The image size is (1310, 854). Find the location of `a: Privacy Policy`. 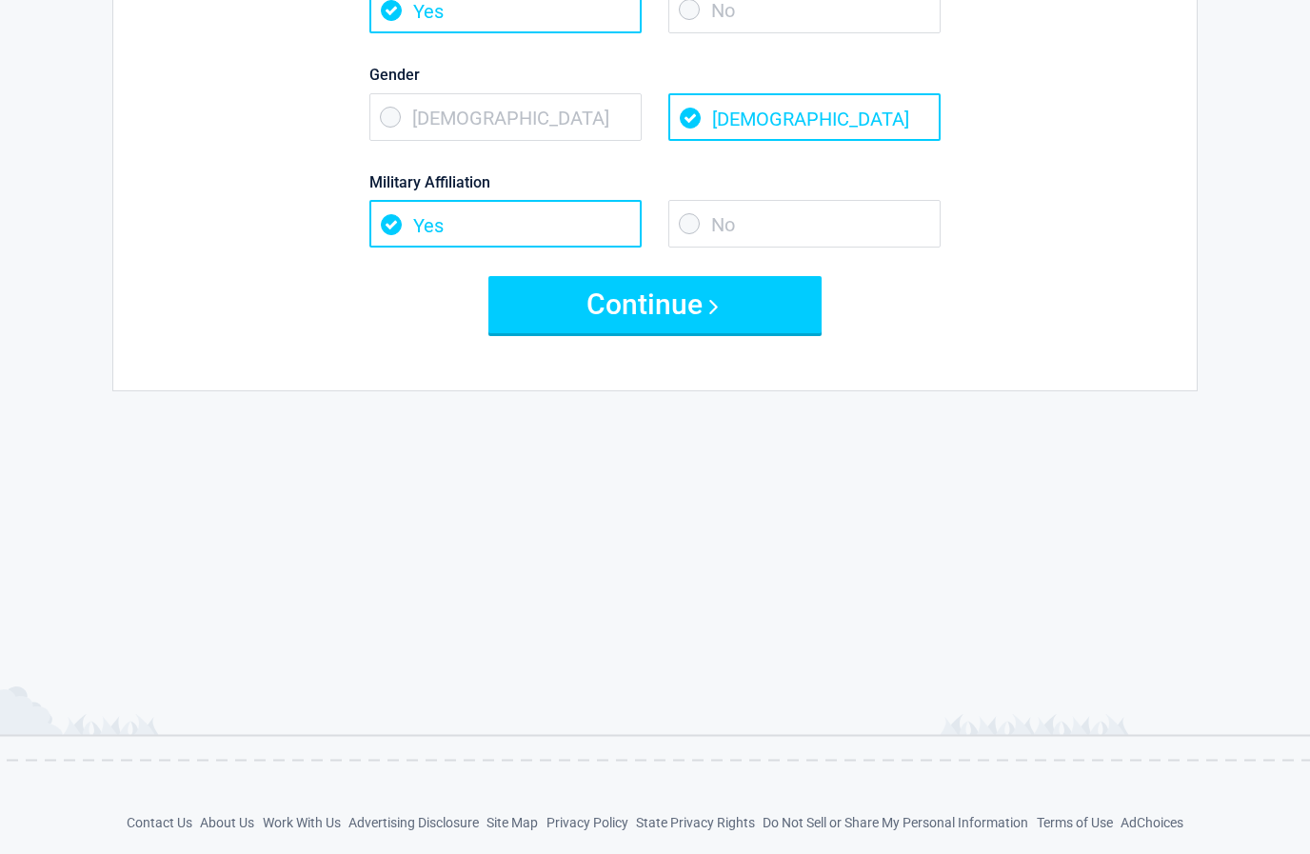

a: Privacy Policy is located at coordinates (588, 823).